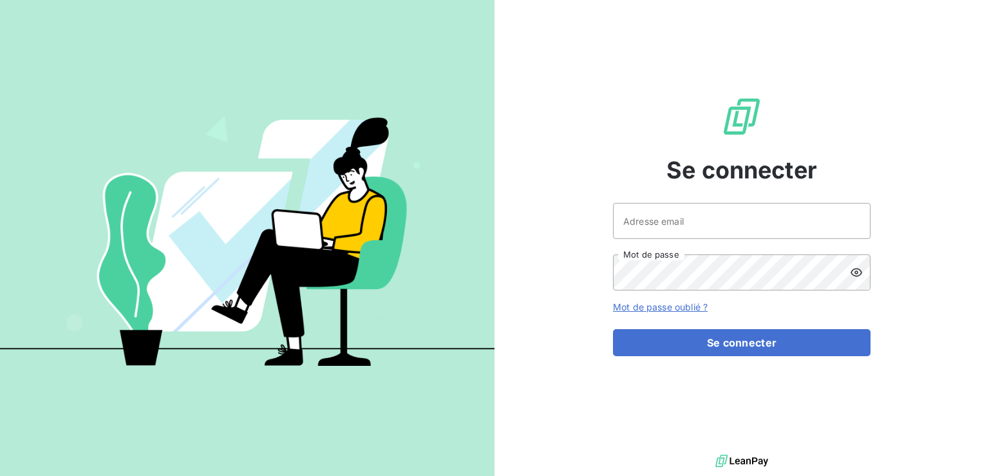  I want to click on button: Se connecter, so click(742, 343).